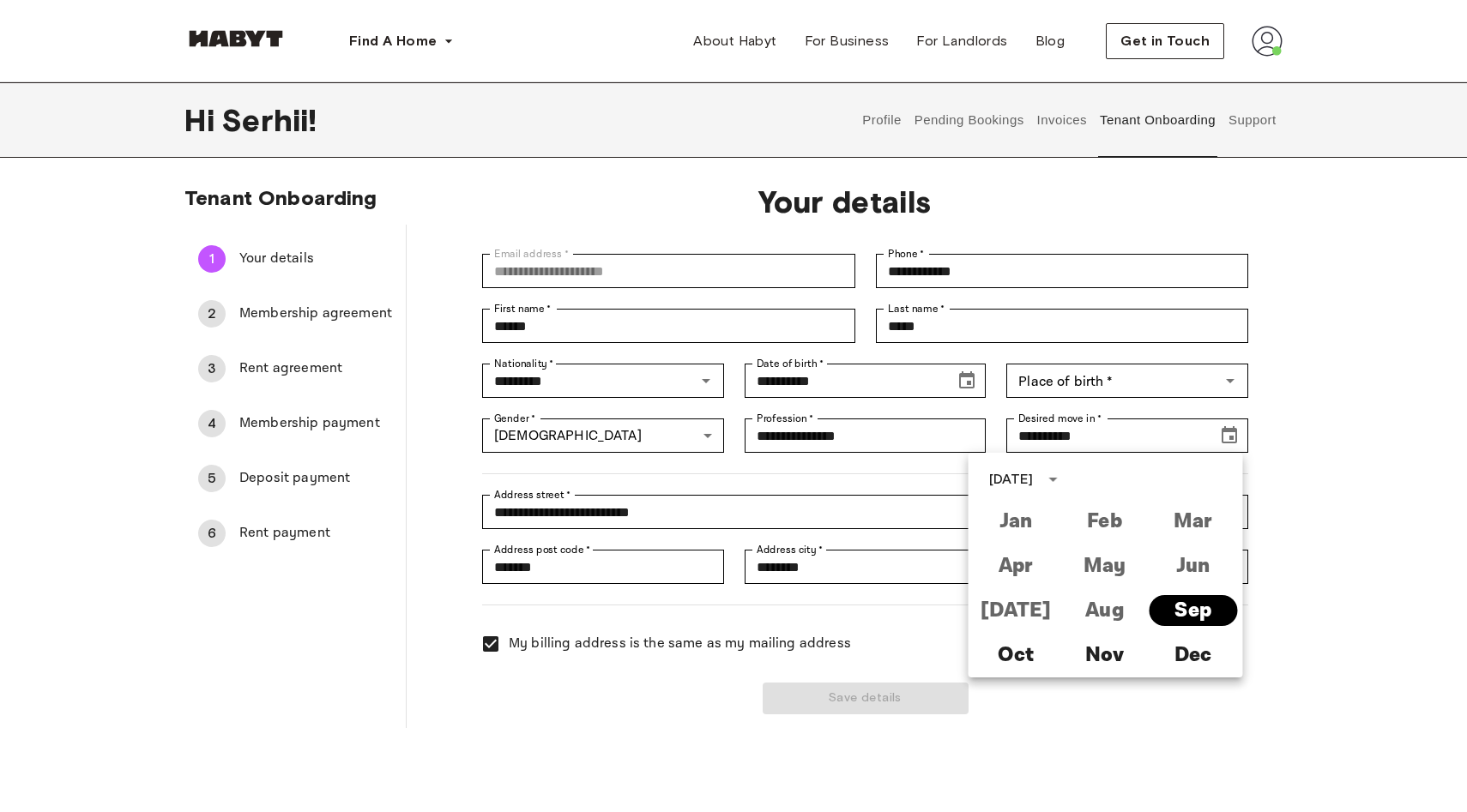 The height and width of the screenshot is (812, 1467). Describe the element at coordinates (402, 42) in the screenshot. I see `button: Find A Home` at that location.